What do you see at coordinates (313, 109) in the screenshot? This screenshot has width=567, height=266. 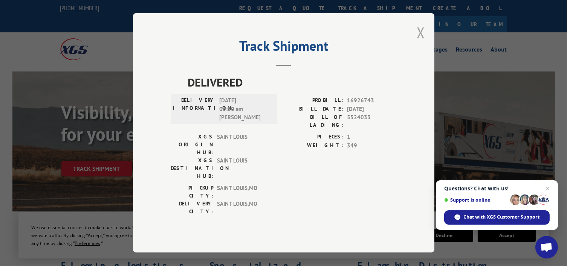 I see `label: BILL DATE:` at bounding box center [313, 109].